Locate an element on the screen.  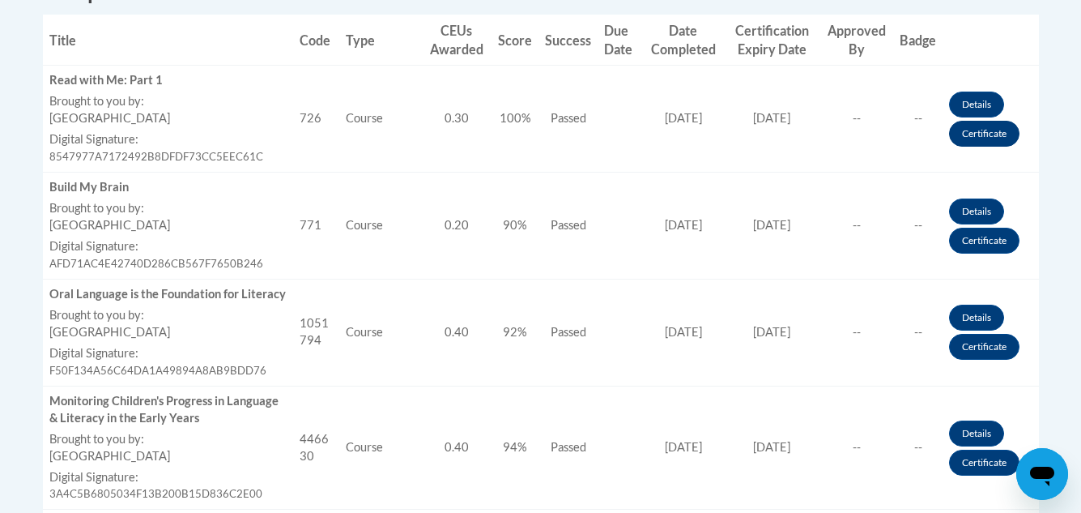
span: 92% is located at coordinates (515, 331).